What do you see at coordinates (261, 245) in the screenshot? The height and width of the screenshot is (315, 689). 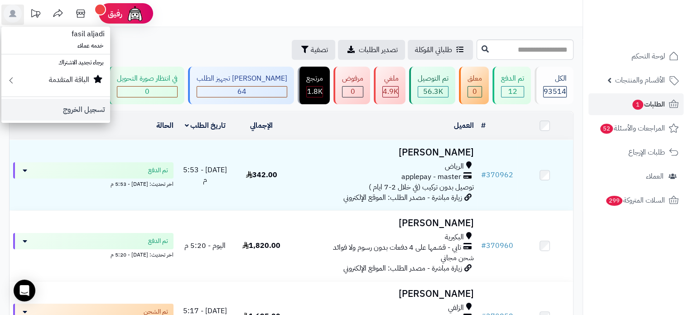 I see `span: 1,820.00` at bounding box center [261, 245].